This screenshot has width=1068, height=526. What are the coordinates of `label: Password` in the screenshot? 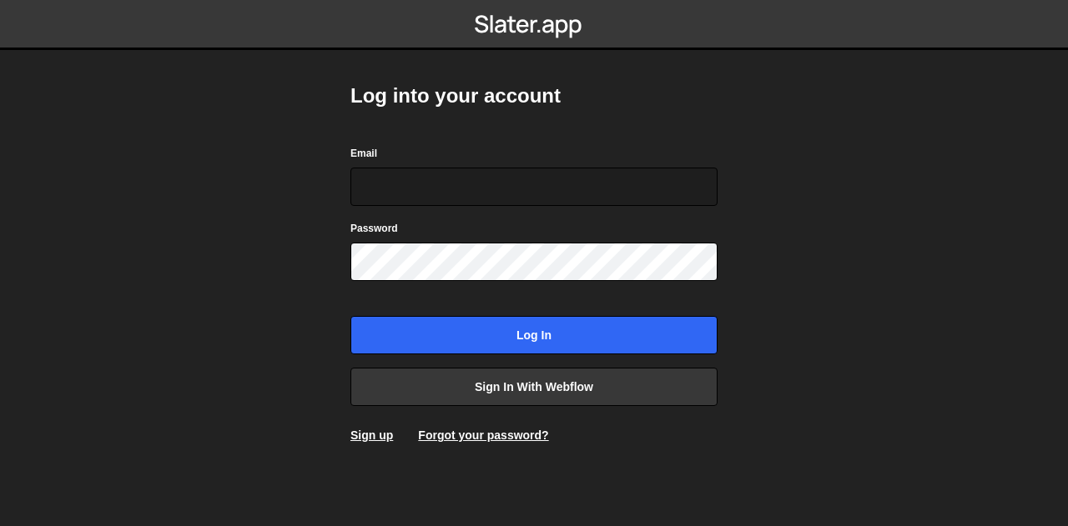 It's located at (374, 229).